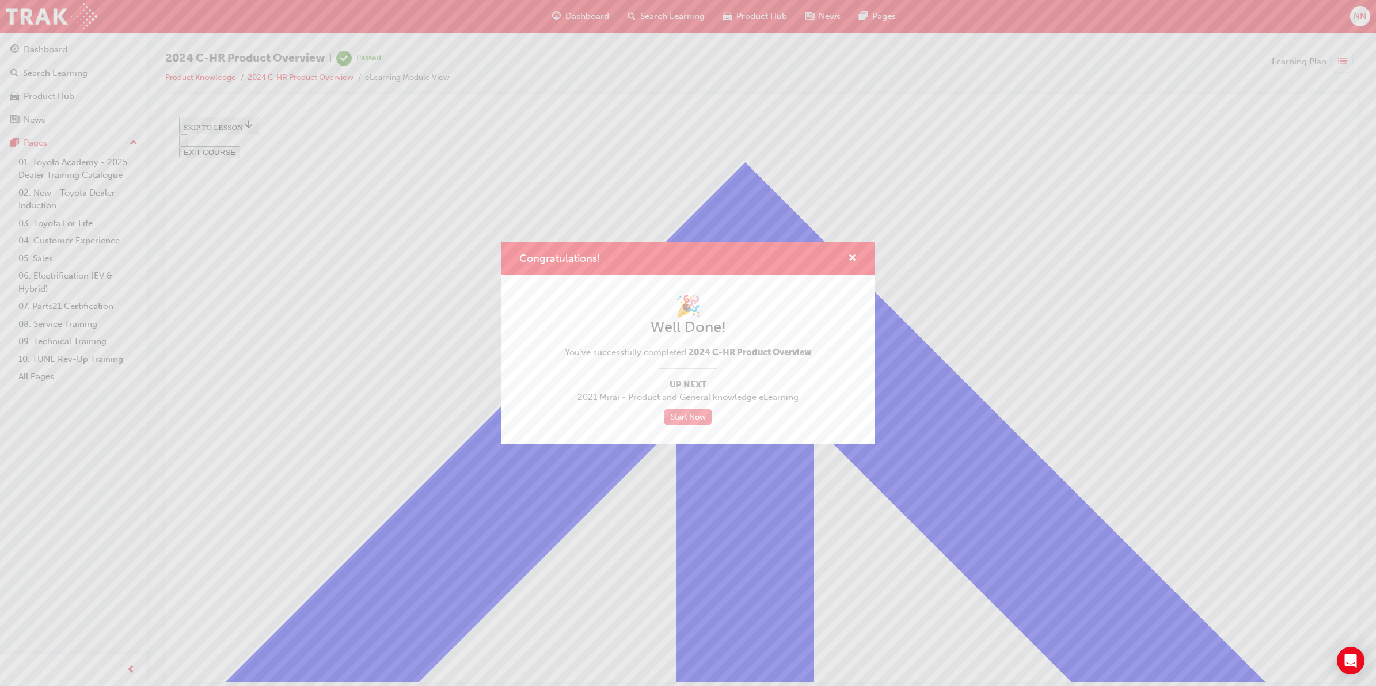 The height and width of the screenshot is (686, 1376). Describe the element at coordinates (852, 259) in the screenshot. I see `button: cross-icon` at that location.